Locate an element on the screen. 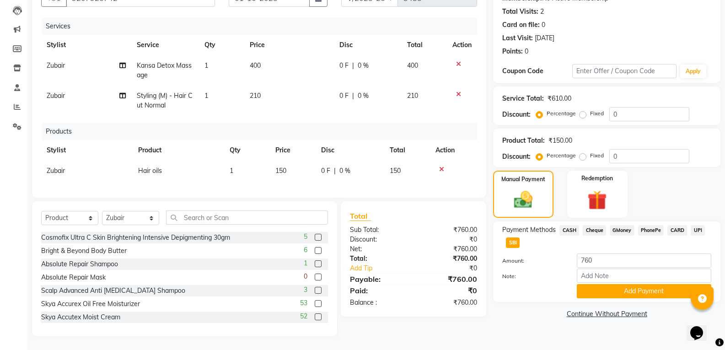 This screenshot has width=725, height=350. div: Products is located at coordinates (263, 131).